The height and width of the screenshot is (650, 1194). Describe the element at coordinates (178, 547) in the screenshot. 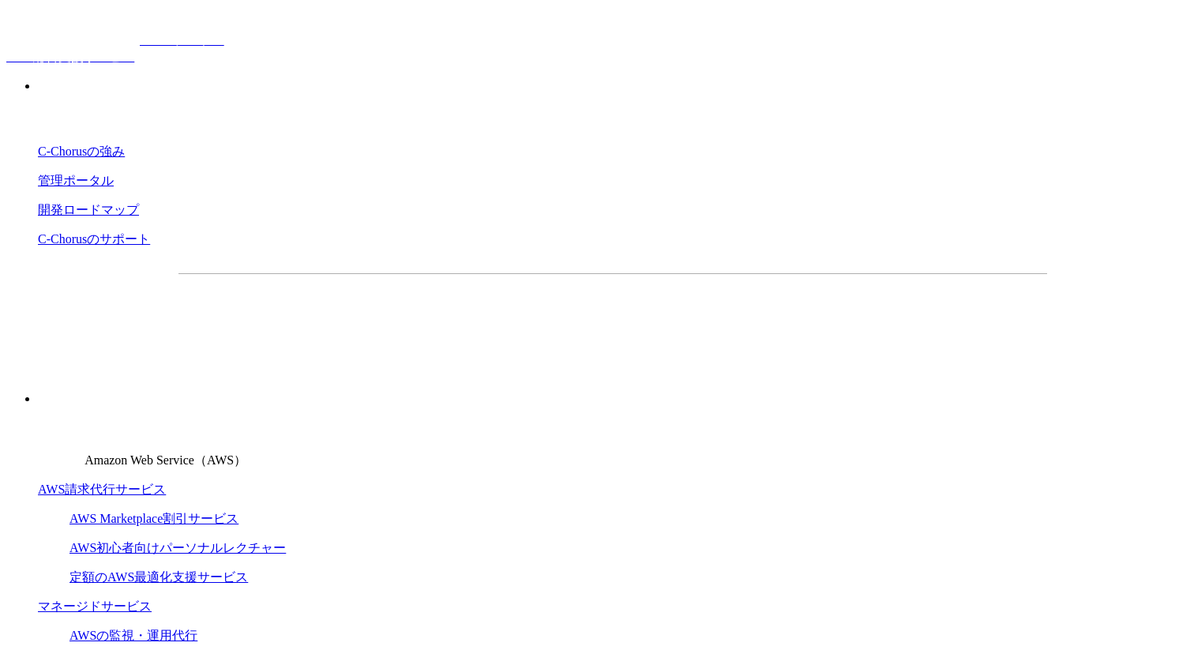

I see `a: AWS初心者向けパーソナルレクチャー` at that location.